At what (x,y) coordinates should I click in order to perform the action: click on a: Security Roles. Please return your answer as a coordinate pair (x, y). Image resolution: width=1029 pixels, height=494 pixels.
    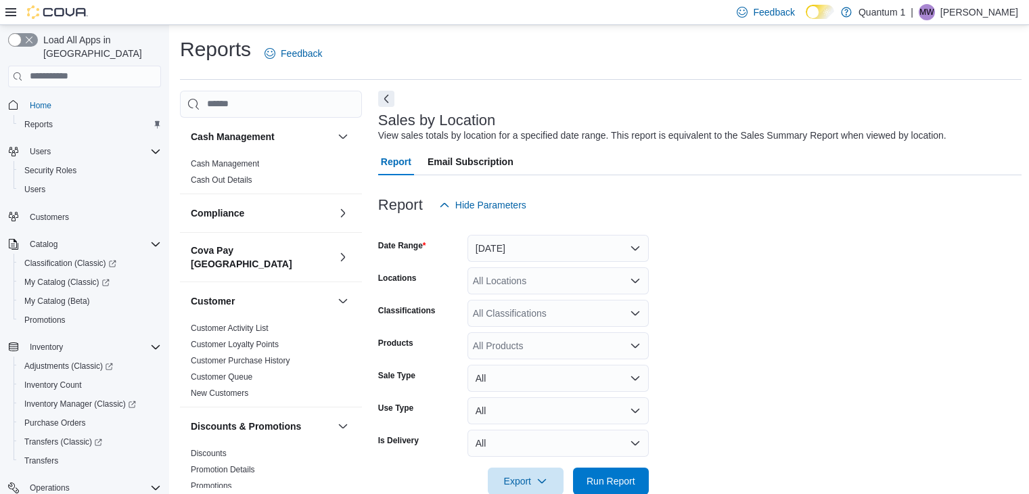
    Looking at the image, I should click on (50, 170).